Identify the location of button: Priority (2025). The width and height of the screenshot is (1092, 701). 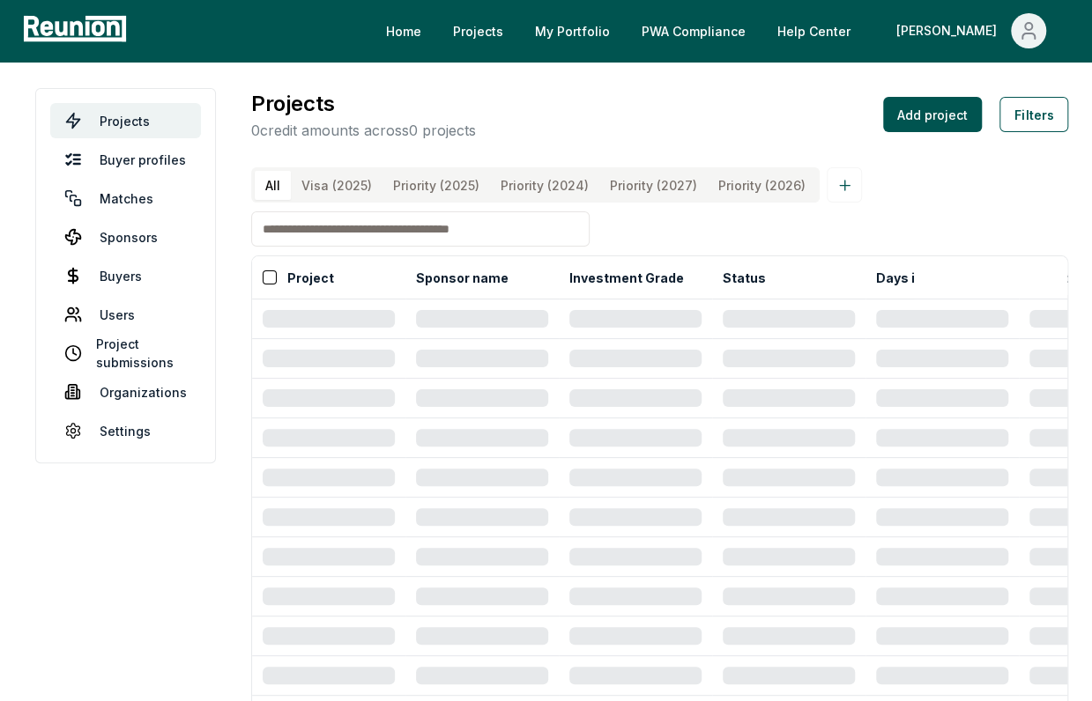
(436, 185).